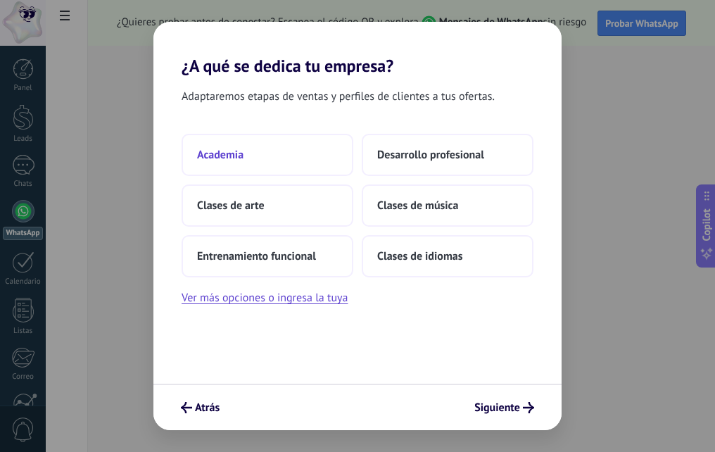  I want to click on h2: ¿A qué se dedica tu empresa?, so click(357, 49).